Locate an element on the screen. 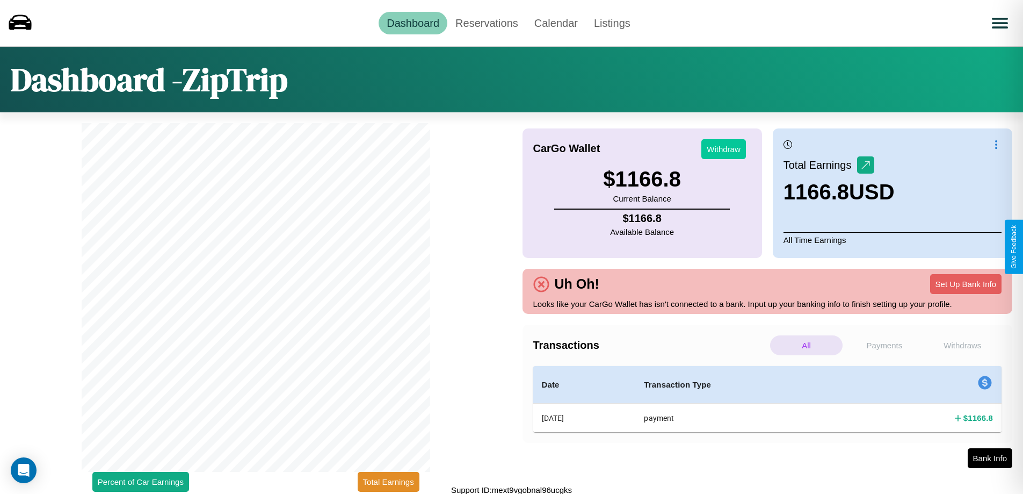 The image size is (1023, 494). p: All Time Earnings is located at coordinates (893, 240).